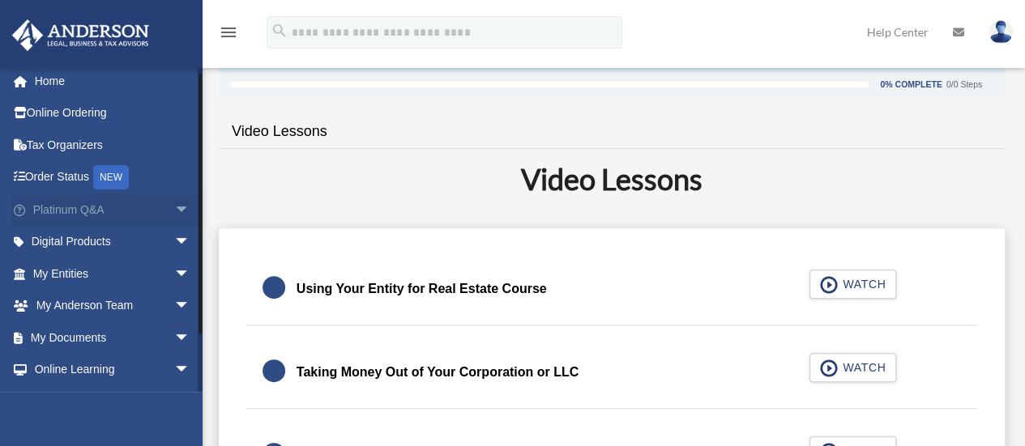  I want to click on div: Using Your Entity for Real Estate Course, so click(421, 289).